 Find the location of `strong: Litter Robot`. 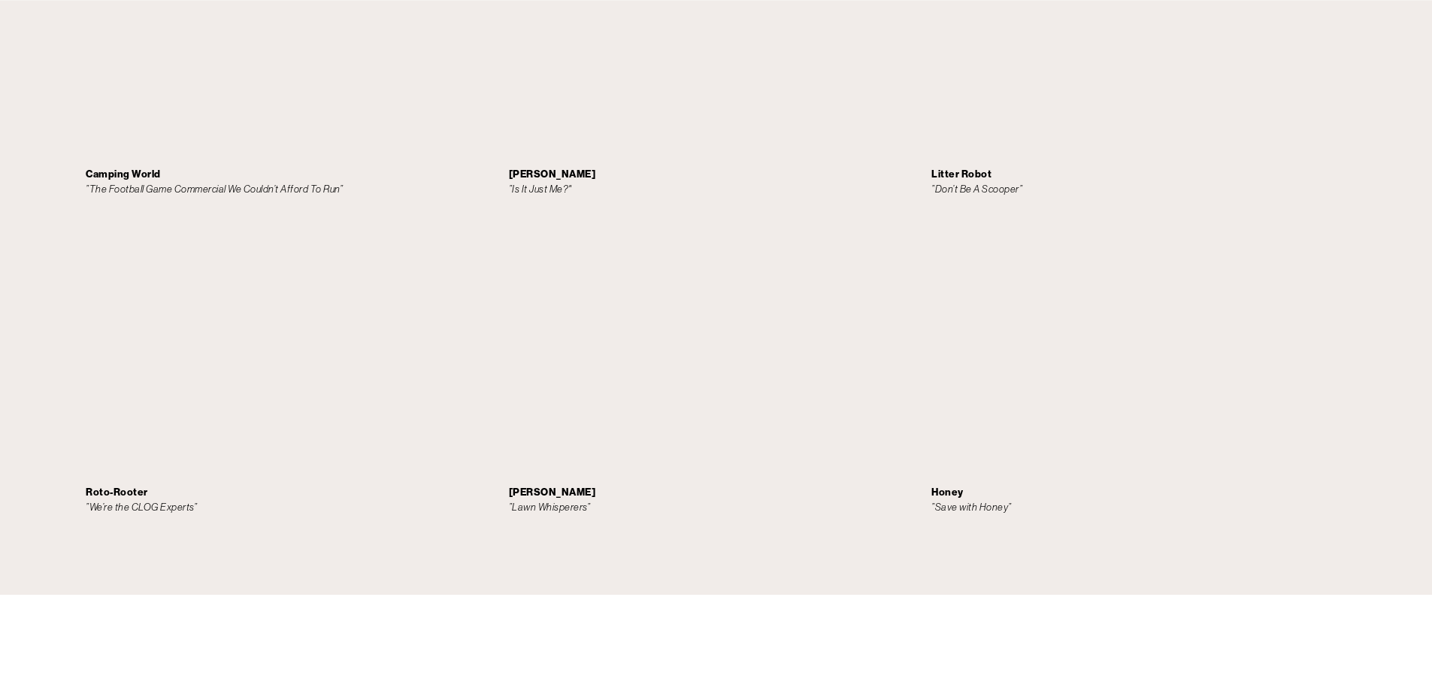

strong: Litter Robot is located at coordinates (961, 174).